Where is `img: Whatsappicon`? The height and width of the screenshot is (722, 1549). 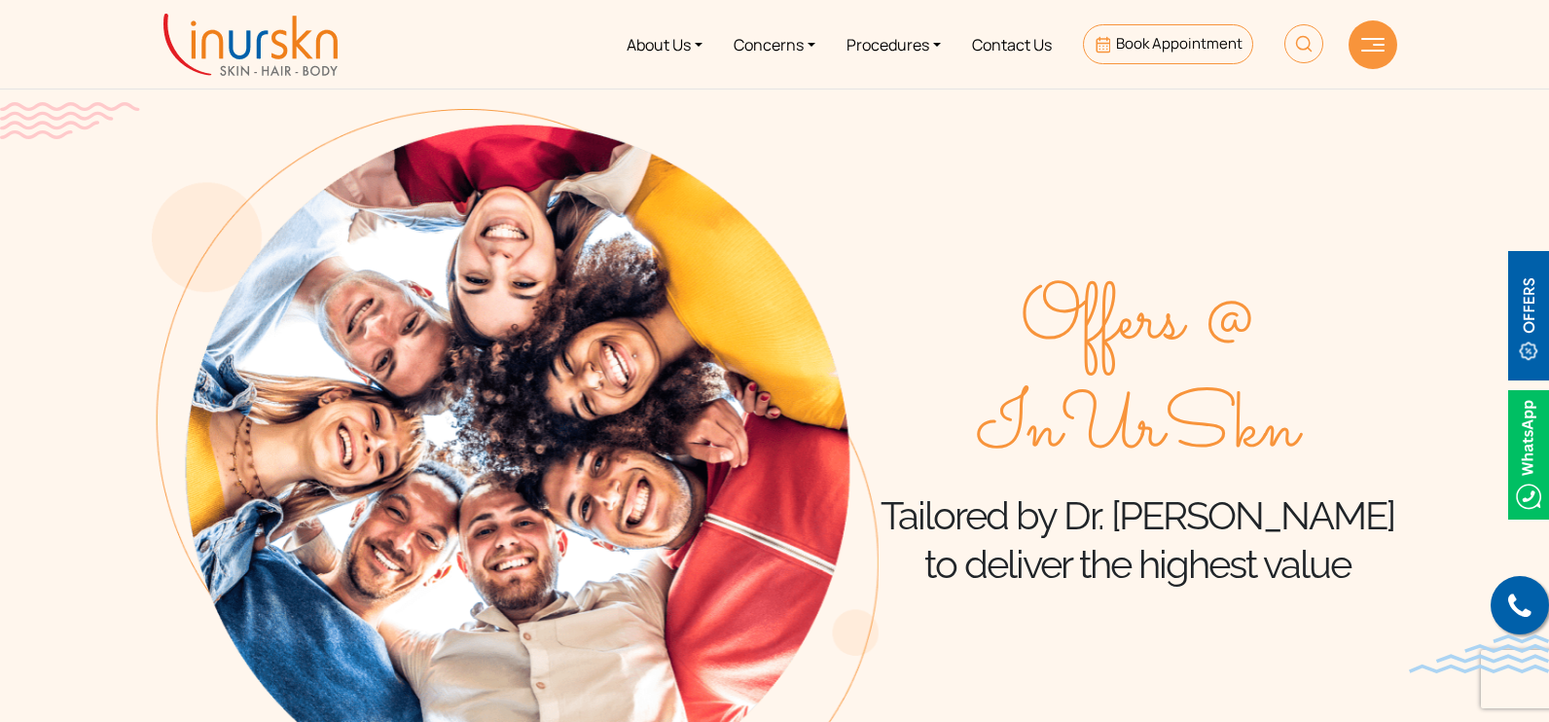
img: Whatsappicon is located at coordinates (1529, 454).